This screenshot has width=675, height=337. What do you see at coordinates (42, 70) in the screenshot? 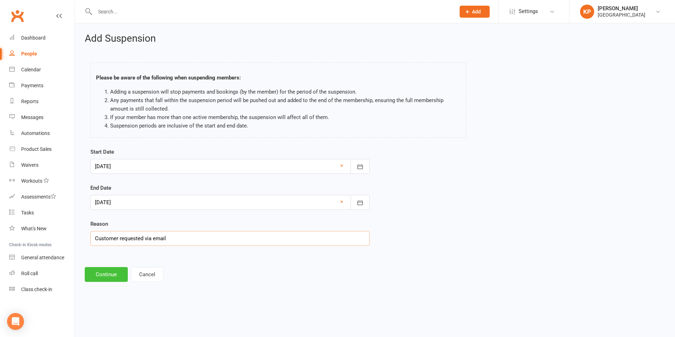
I see `a: Calendar` at bounding box center [42, 70].